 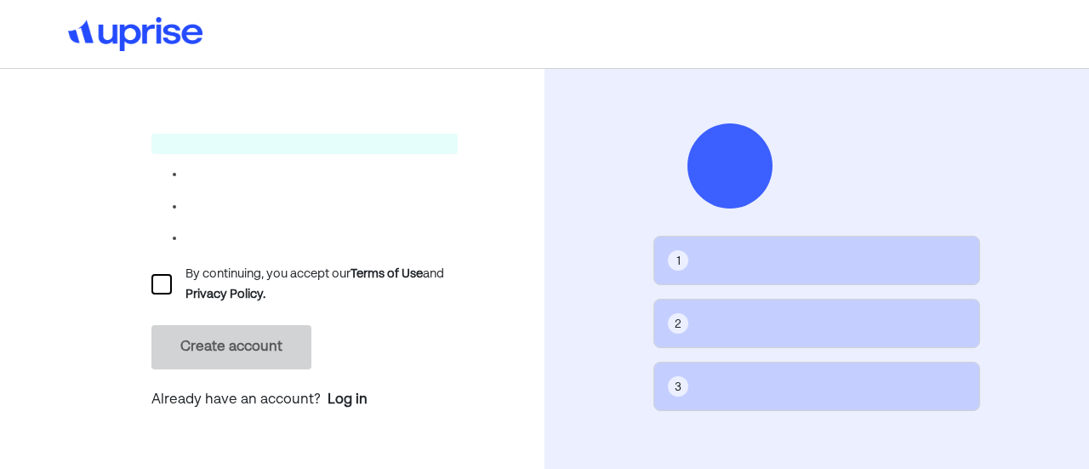 What do you see at coordinates (678, 261) in the screenshot?
I see `div: 1` at bounding box center [678, 261].